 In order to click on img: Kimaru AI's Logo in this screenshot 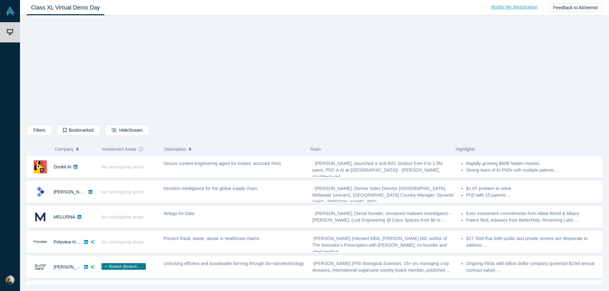, I will do `click(40, 192)`.